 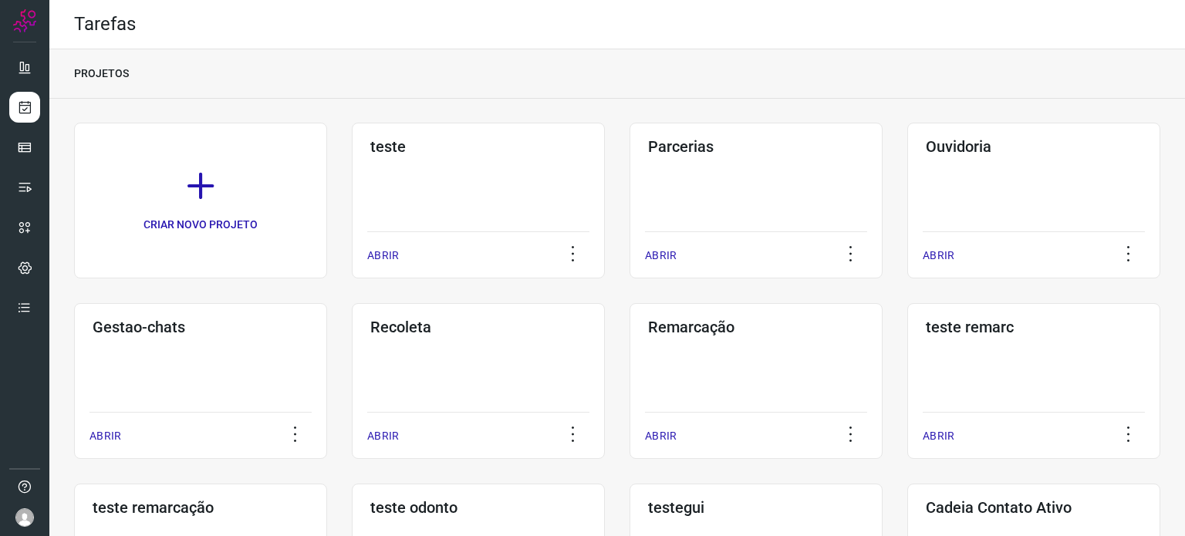 I want to click on h3: teste, so click(x=478, y=147).